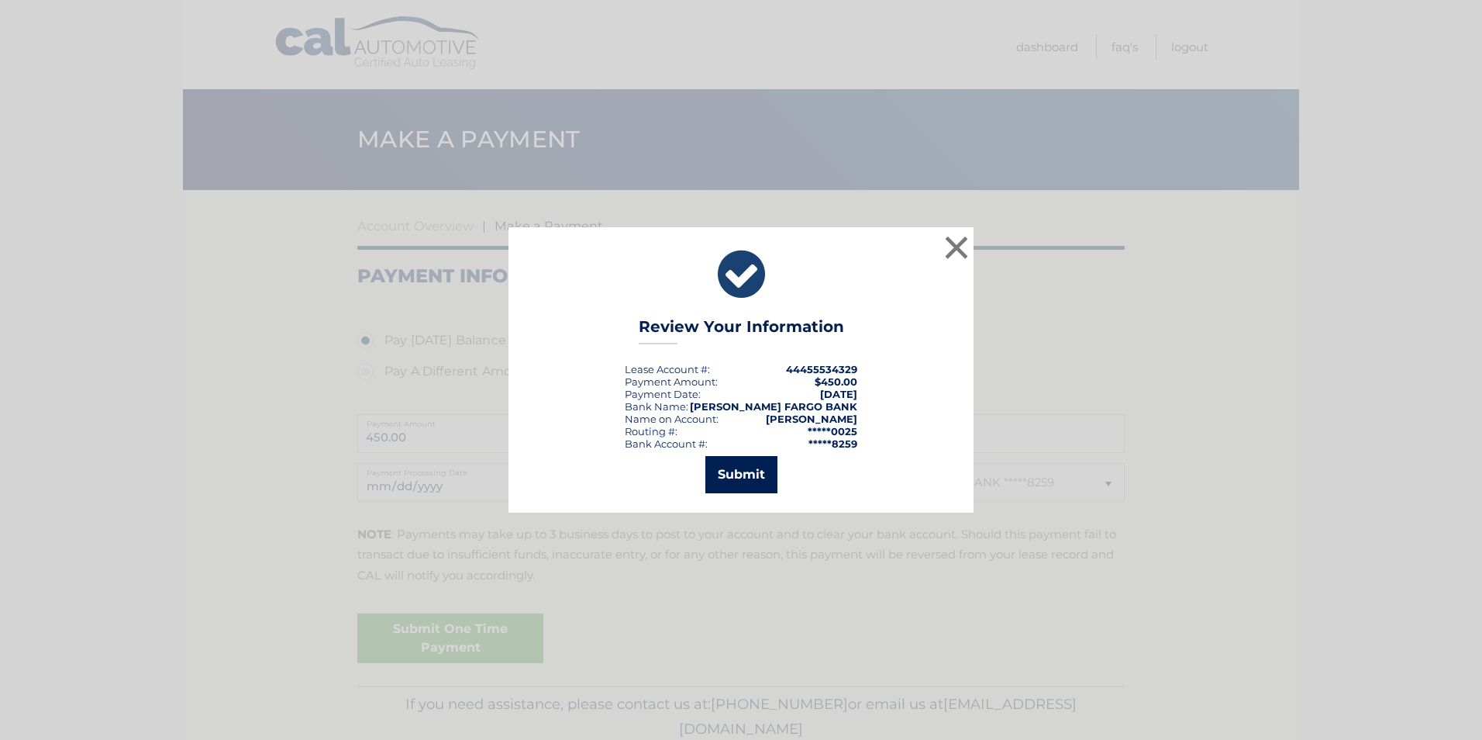 The image size is (1482, 740). What do you see at coordinates (671, 381) in the screenshot?
I see `div: Payment Amount:` at bounding box center [671, 381].